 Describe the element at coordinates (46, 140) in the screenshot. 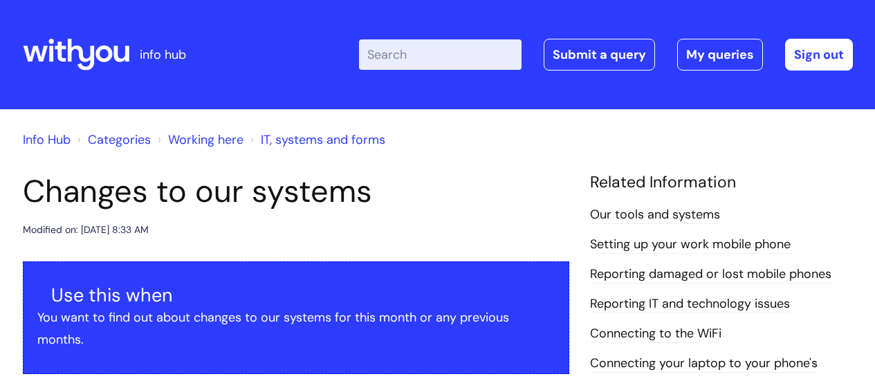

I see `a: Info Hub` at that location.